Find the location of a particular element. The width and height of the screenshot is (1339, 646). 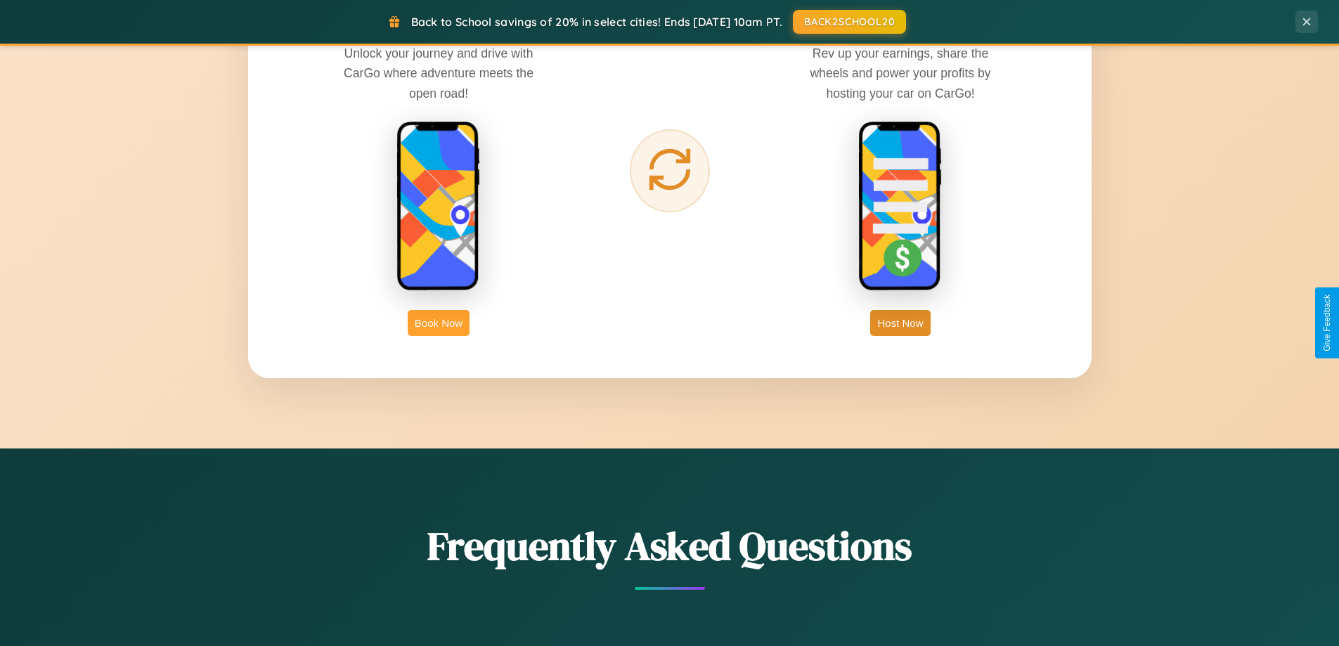

img: rent phone is located at coordinates (439, 207).